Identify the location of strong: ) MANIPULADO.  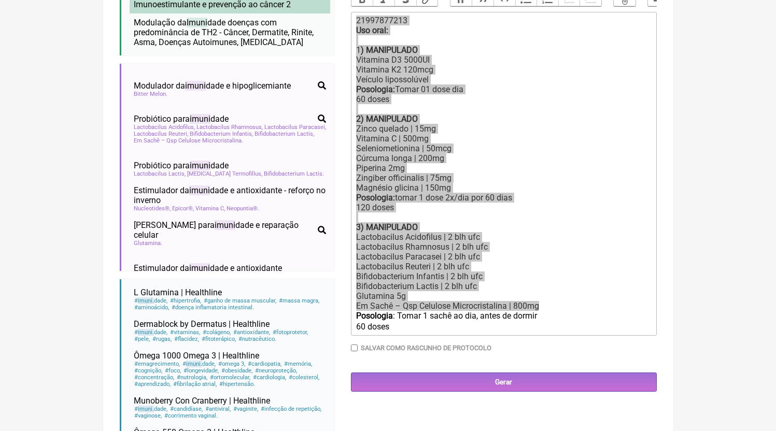
(389, 50).